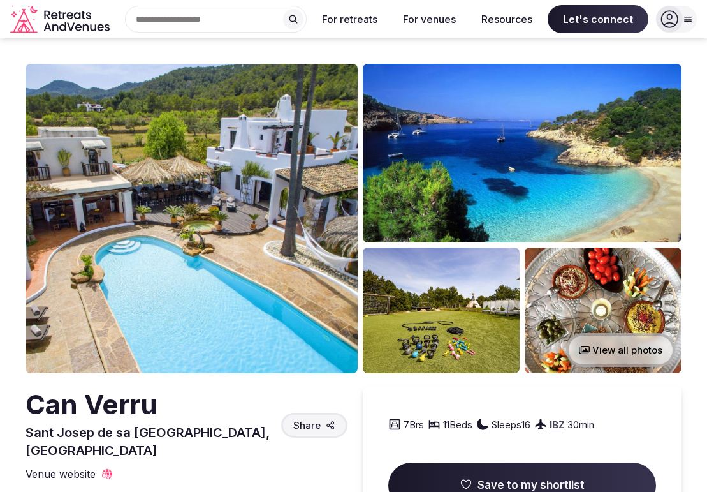 This screenshot has height=492, width=707. Describe the element at coordinates (191, 218) in the screenshot. I see `img: Venue cover photo` at that location.